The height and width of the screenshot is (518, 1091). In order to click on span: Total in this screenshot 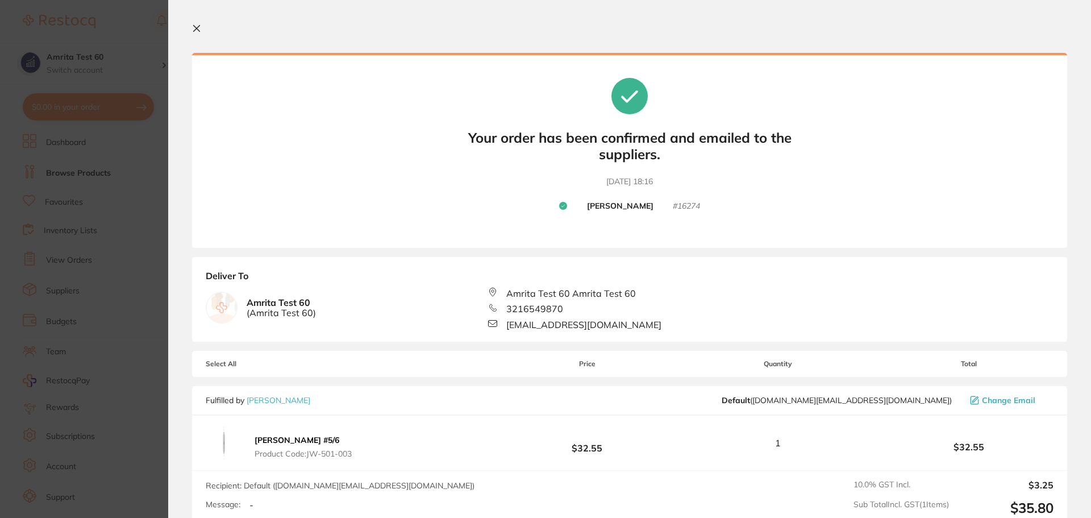, I will do `click(969, 364)`.